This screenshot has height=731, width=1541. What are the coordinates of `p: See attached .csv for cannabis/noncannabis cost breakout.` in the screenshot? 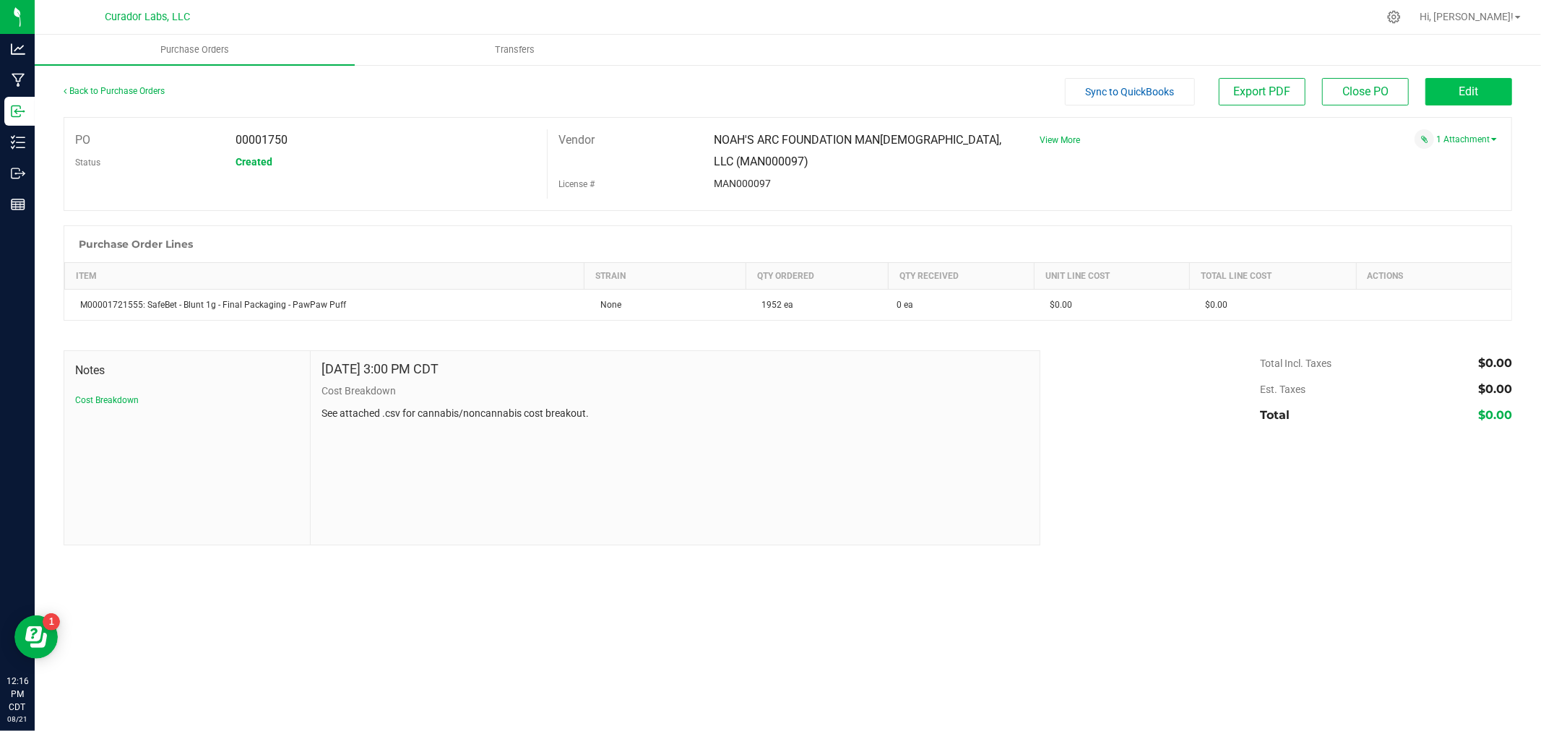 It's located at (675, 413).